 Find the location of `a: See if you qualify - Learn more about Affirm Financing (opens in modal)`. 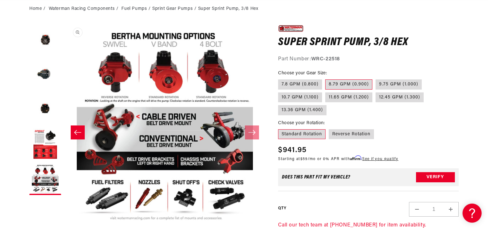

a: See if you qualify - Learn more about Affirm Financing (opens in modal) is located at coordinates (380, 159).